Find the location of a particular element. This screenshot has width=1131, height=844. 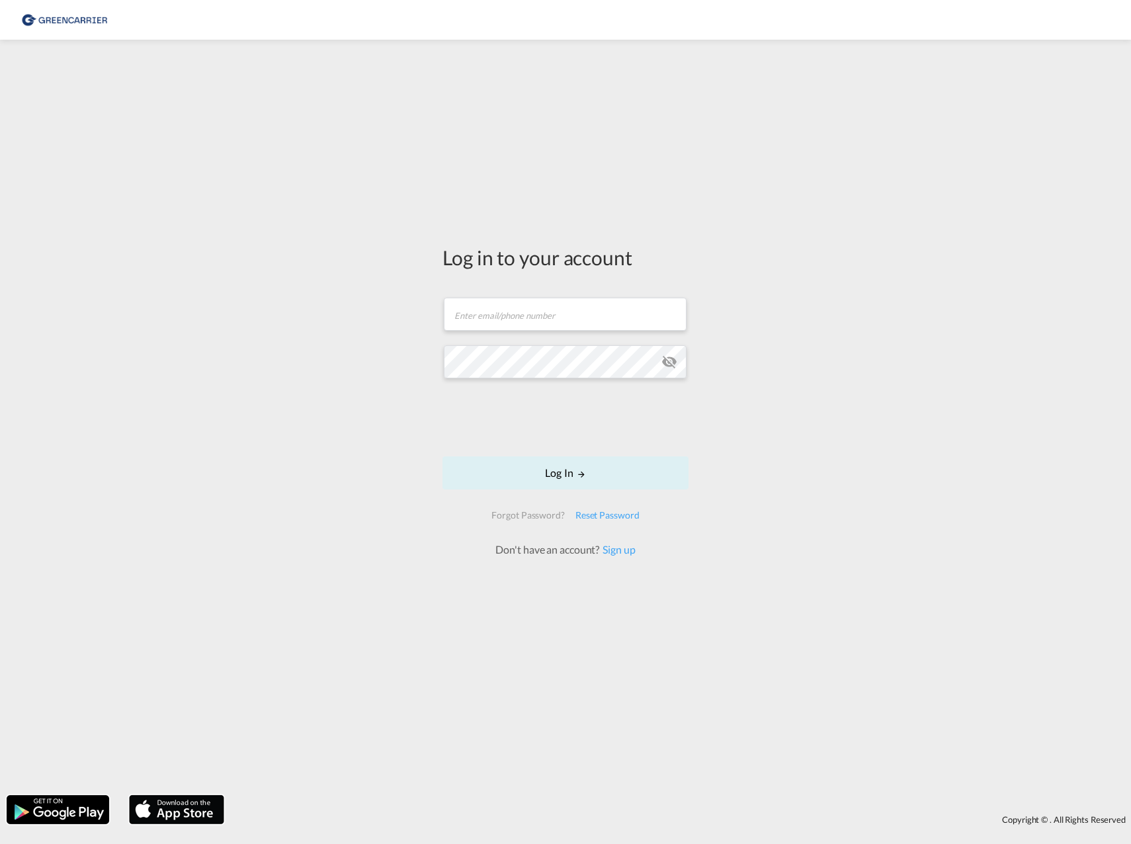

div: Log in to your account is located at coordinates (565, 257).